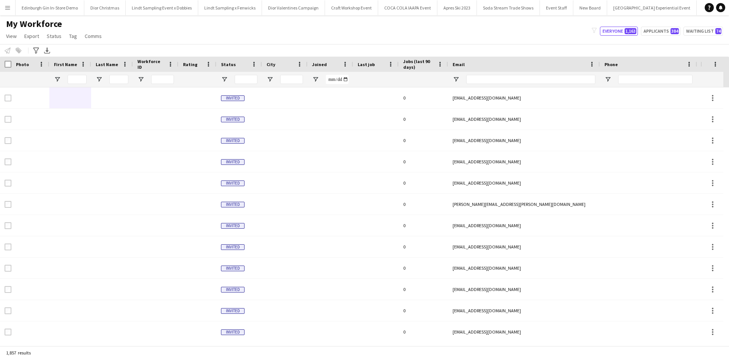 The width and height of the screenshot is (729, 359). Describe the element at coordinates (54, 36) in the screenshot. I see `span: Status` at that location.